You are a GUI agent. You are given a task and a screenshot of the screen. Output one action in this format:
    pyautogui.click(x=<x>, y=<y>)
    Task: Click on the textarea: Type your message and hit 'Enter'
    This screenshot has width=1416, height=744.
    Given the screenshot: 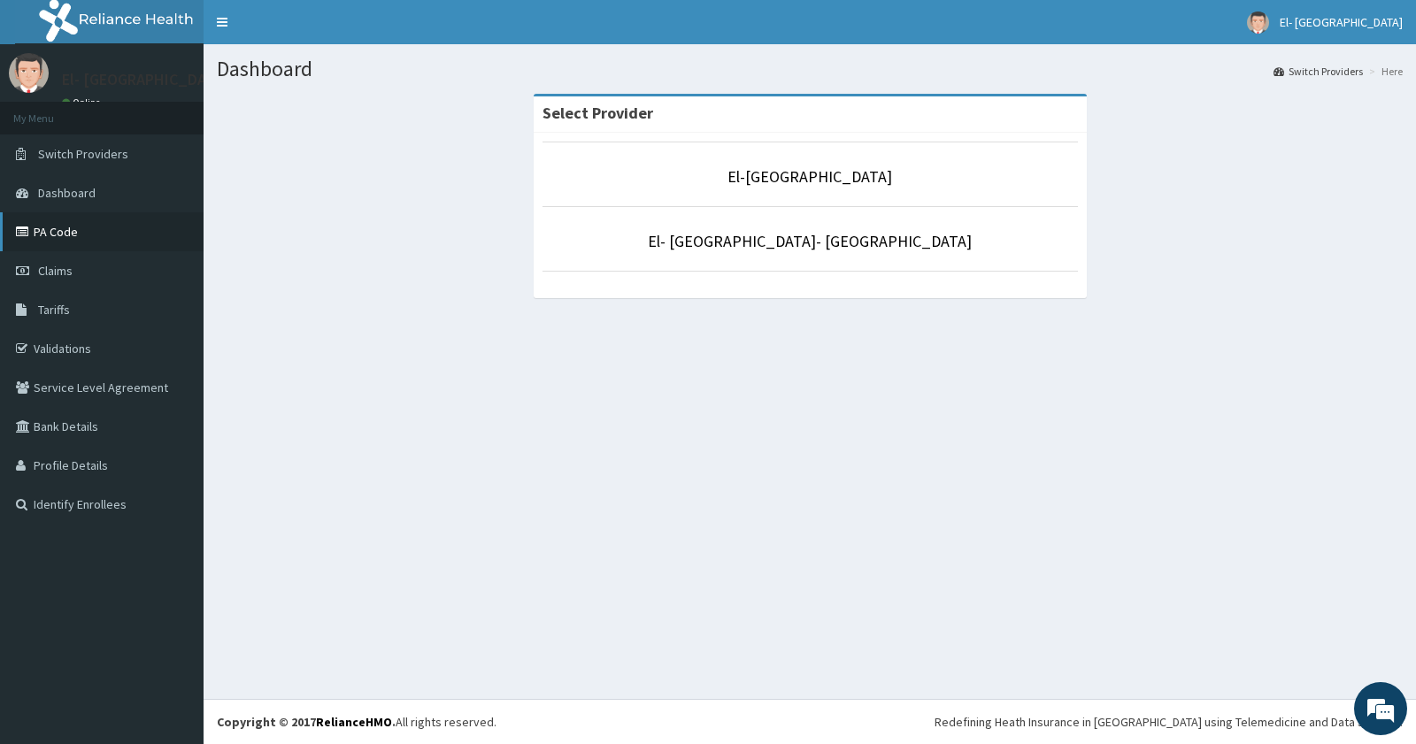 What is the action you would take?
    pyautogui.click(x=173, y=514)
    